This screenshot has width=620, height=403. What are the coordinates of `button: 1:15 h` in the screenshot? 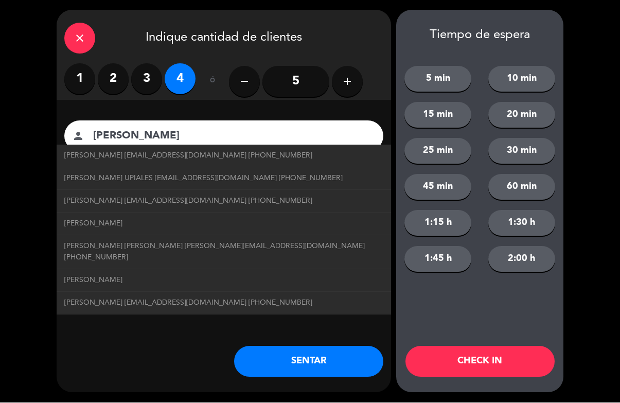 It's located at (438, 223).